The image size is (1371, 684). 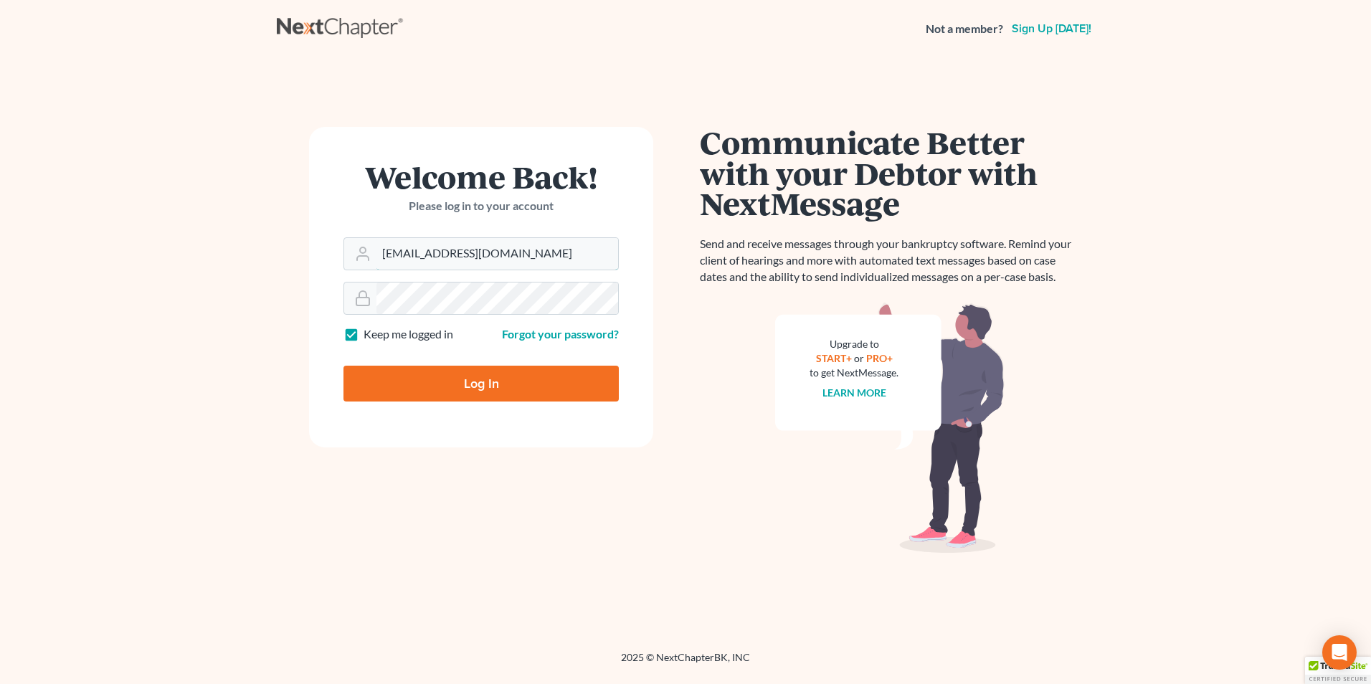 What do you see at coordinates (481, 384) in the screenshot?
I see `input: Log In` at bounding box center [481, 384].